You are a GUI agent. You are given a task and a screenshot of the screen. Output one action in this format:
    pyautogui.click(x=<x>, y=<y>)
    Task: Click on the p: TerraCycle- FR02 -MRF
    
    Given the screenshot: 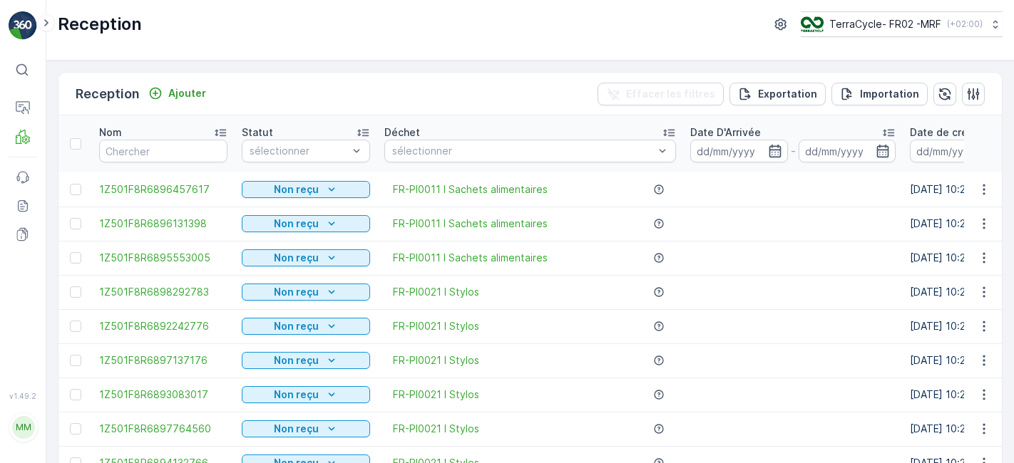 What is the action you would take?
    pyautogui.click(x=885, y=24)
    